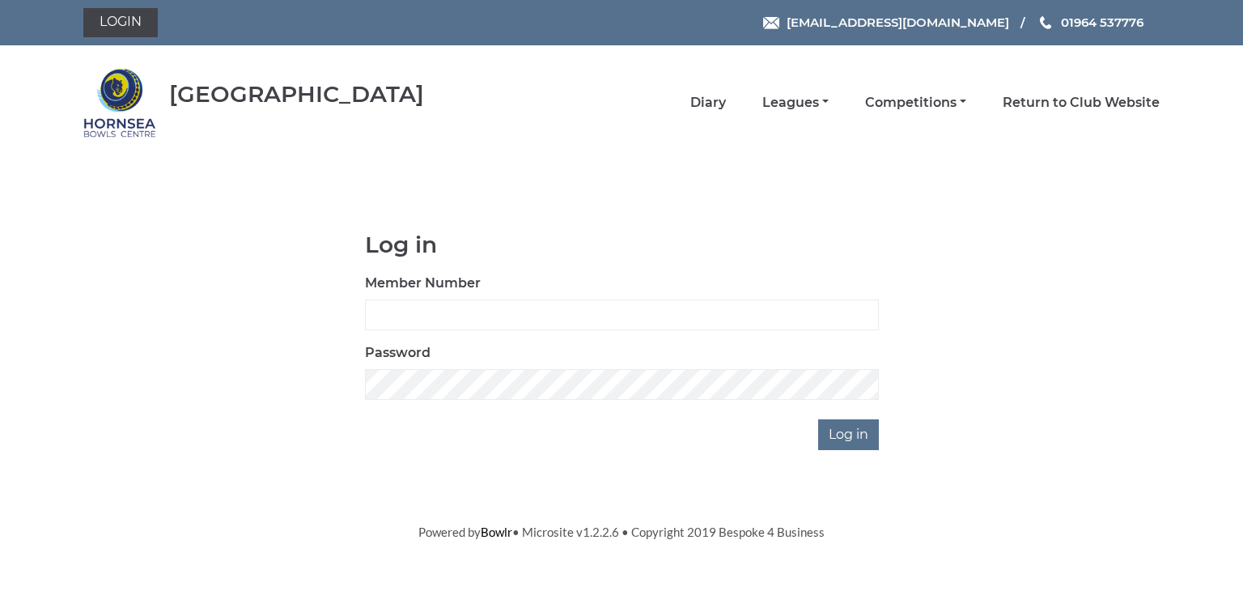  I want to click on img: Email, so click(771, 23).